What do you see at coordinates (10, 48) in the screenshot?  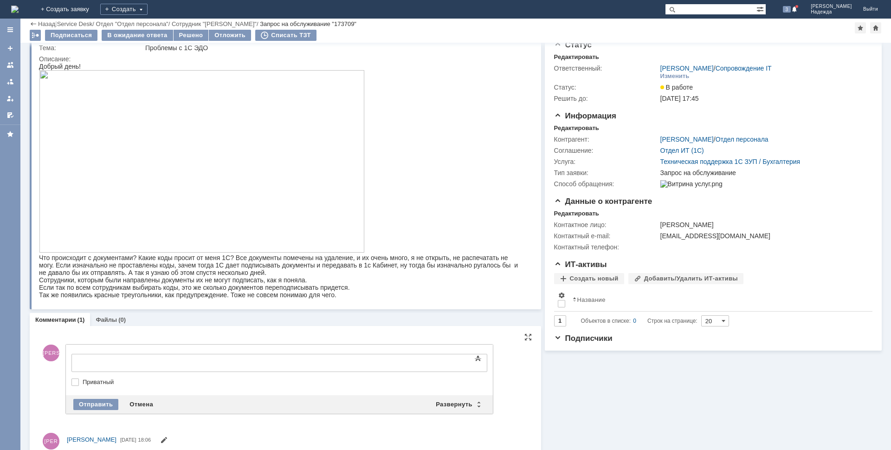 I see `a: Создать заявку` at bounding box center [10, 48].